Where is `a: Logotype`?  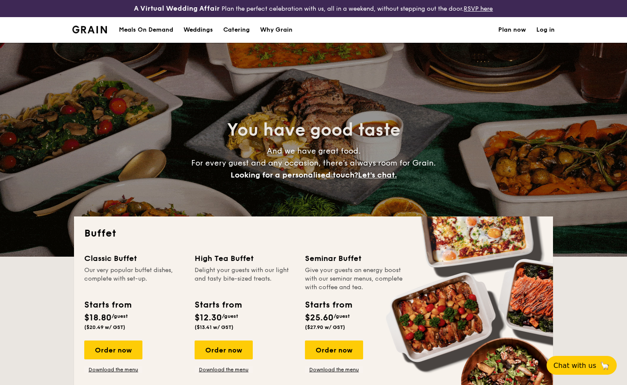 a: Logotype is located at coordinates (89, 30).